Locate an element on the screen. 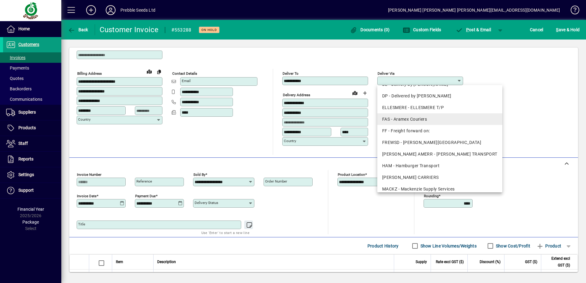 This screenshot has width=586, height=283. div: FF - Freight forward on: is located at coordinates (440, 131).